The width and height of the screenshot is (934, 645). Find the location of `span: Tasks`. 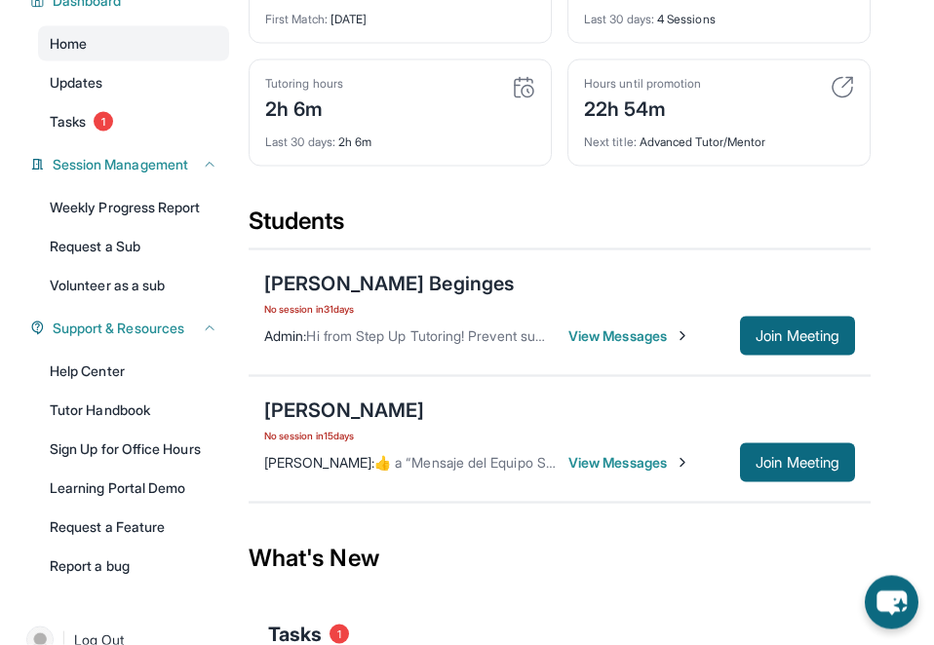

span: Tasks is located at coordinates (67, 122).